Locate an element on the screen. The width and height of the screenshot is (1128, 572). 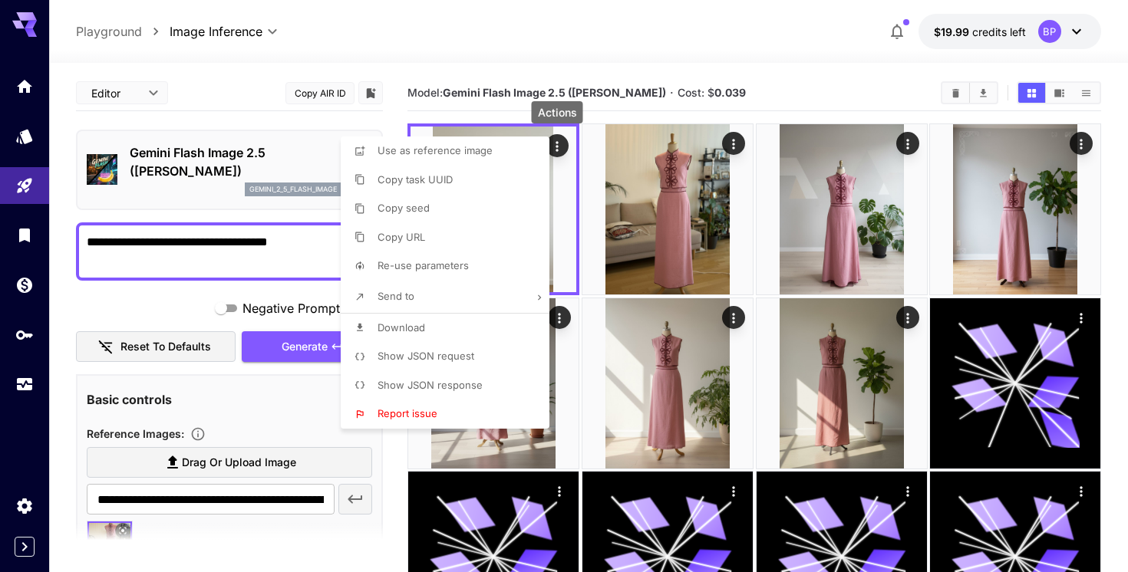
span: Re-use parameters is located at coordinates (423, 265).